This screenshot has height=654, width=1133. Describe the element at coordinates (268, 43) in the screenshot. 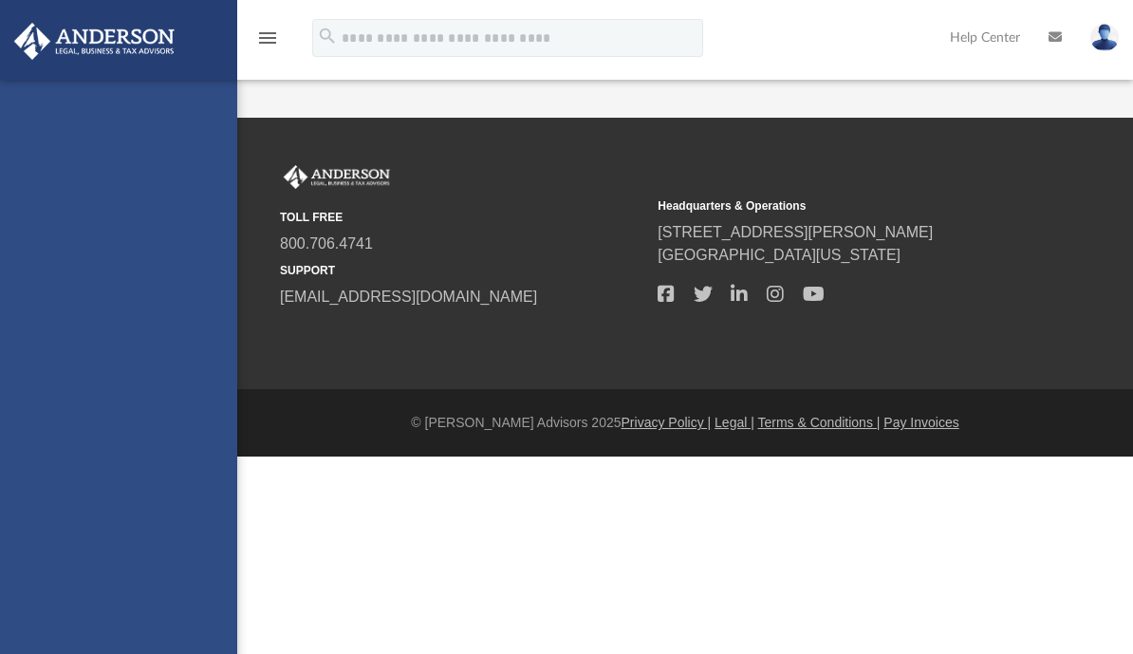

I see `a: menu` at that location.